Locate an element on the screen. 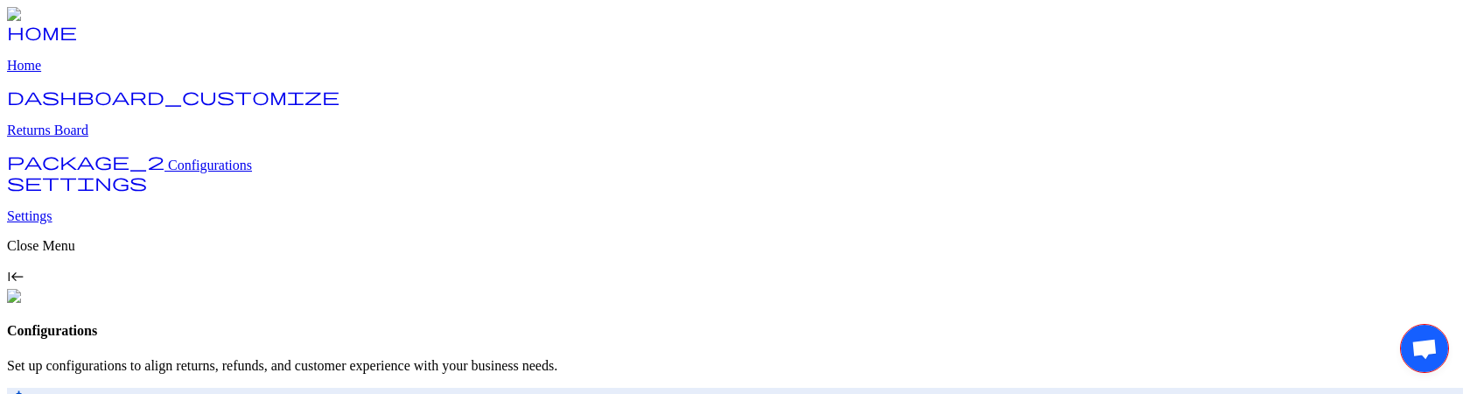 Image resolution: width=1470 pixels, height=394 pixels. p: Settings is located at coordinates (735, 216).